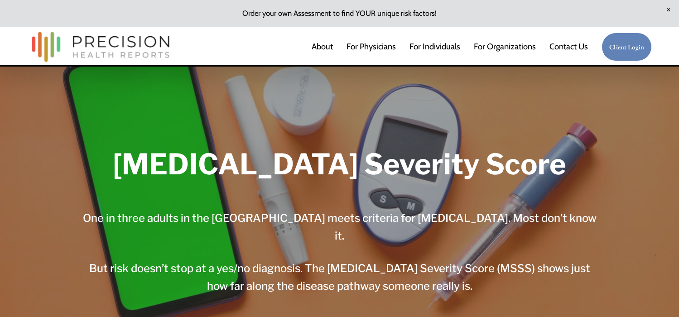 This screenshot has height=317, width=679. Describe the element at coordinates (626, 47) in the screenshot. I see `a: Client Login` at that location.